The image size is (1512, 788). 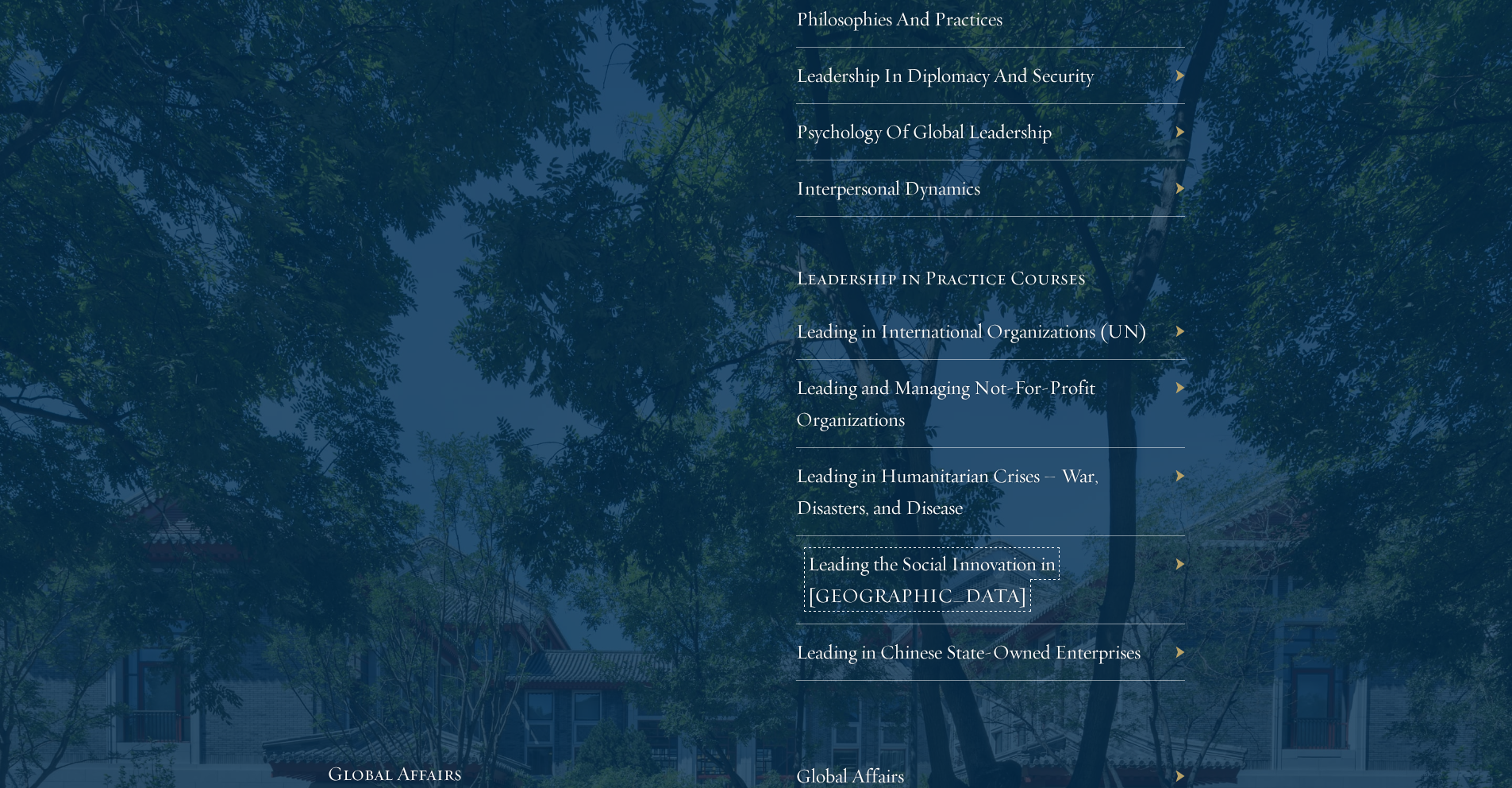 What do you see at coordinates (947, 491) in the screenshot?
I see `a: Leading in Humanitarian Crises – War, Disasters, and Disease` at bounding box center [947, 491].